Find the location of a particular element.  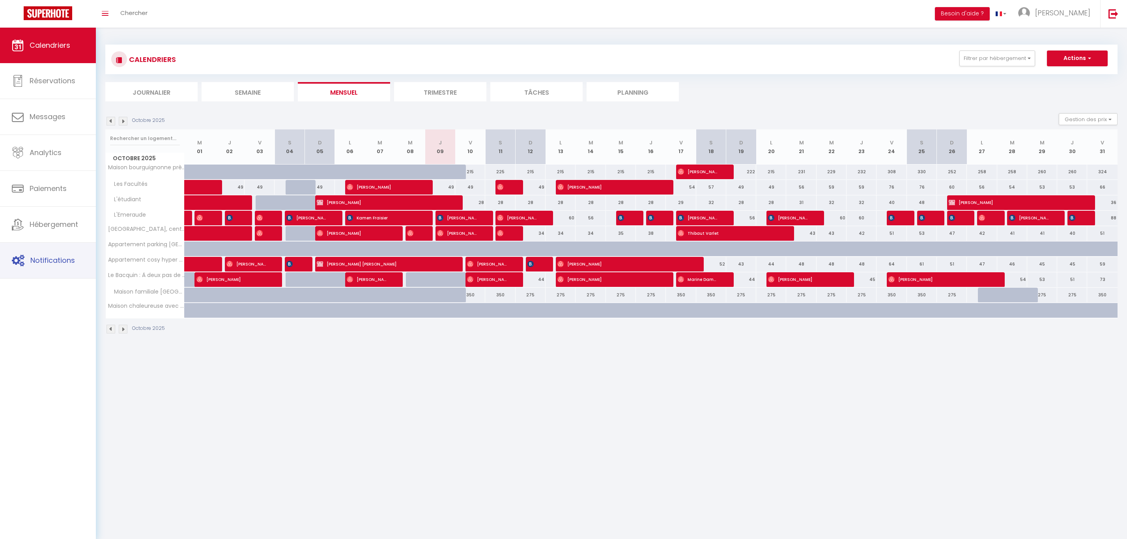

div: 42 is located at coordinates (862, 233).